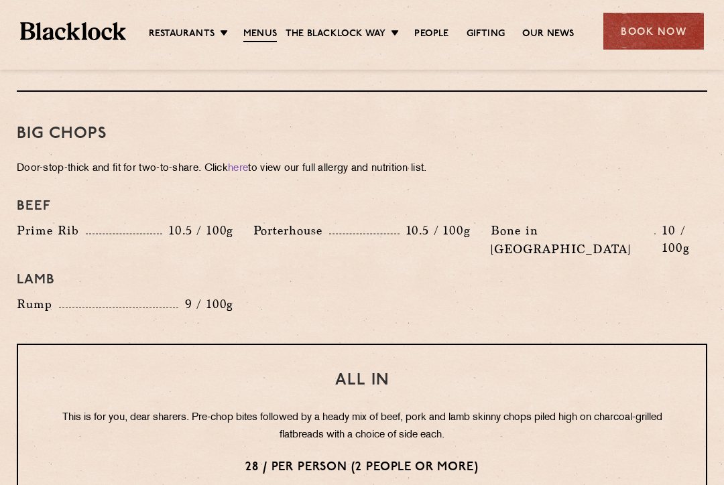 The image size is (724, 485). I want to click on p: Door-stop-thick and fit for two-to-share. Click to view our full allergy and nutrition list., so click(362, 169).